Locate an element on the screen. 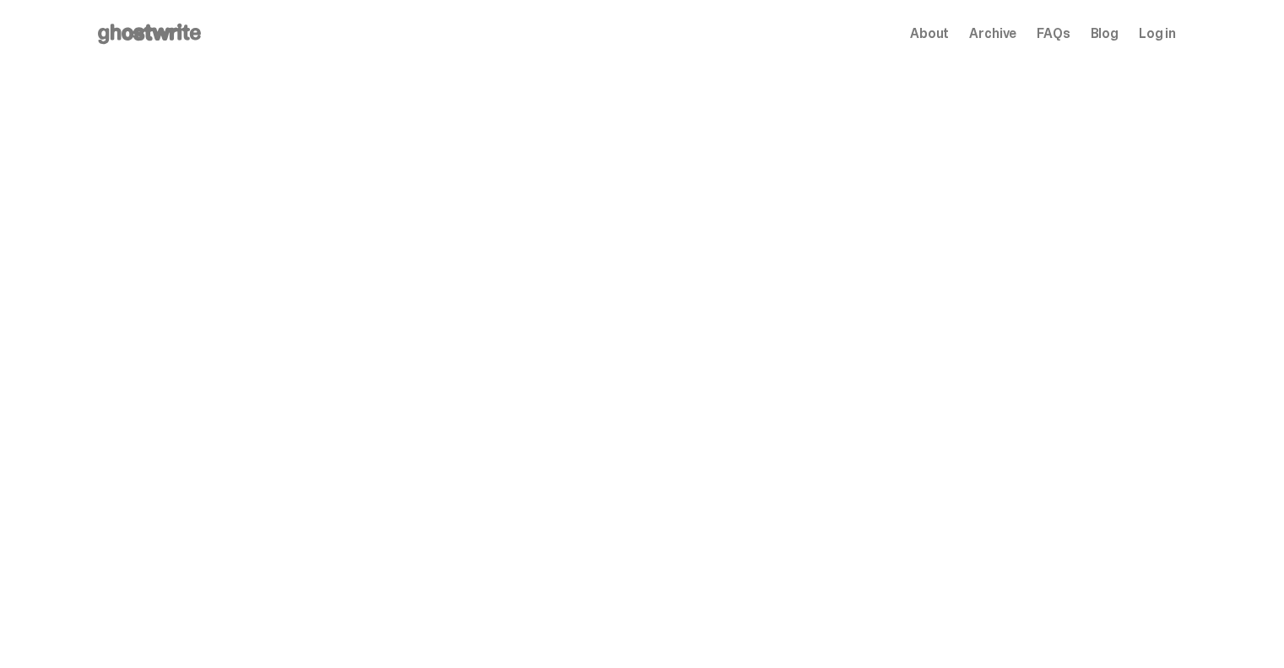 The image size is (1284, 668). span: Archive is located at coordinates (993, 34).